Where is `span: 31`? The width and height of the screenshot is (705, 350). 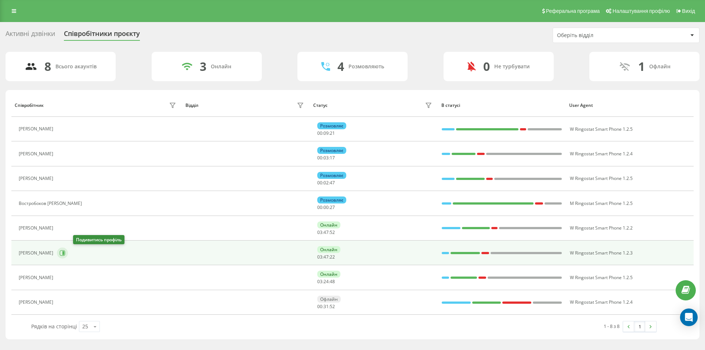 span: 31 is located at coordinates (326, 306).